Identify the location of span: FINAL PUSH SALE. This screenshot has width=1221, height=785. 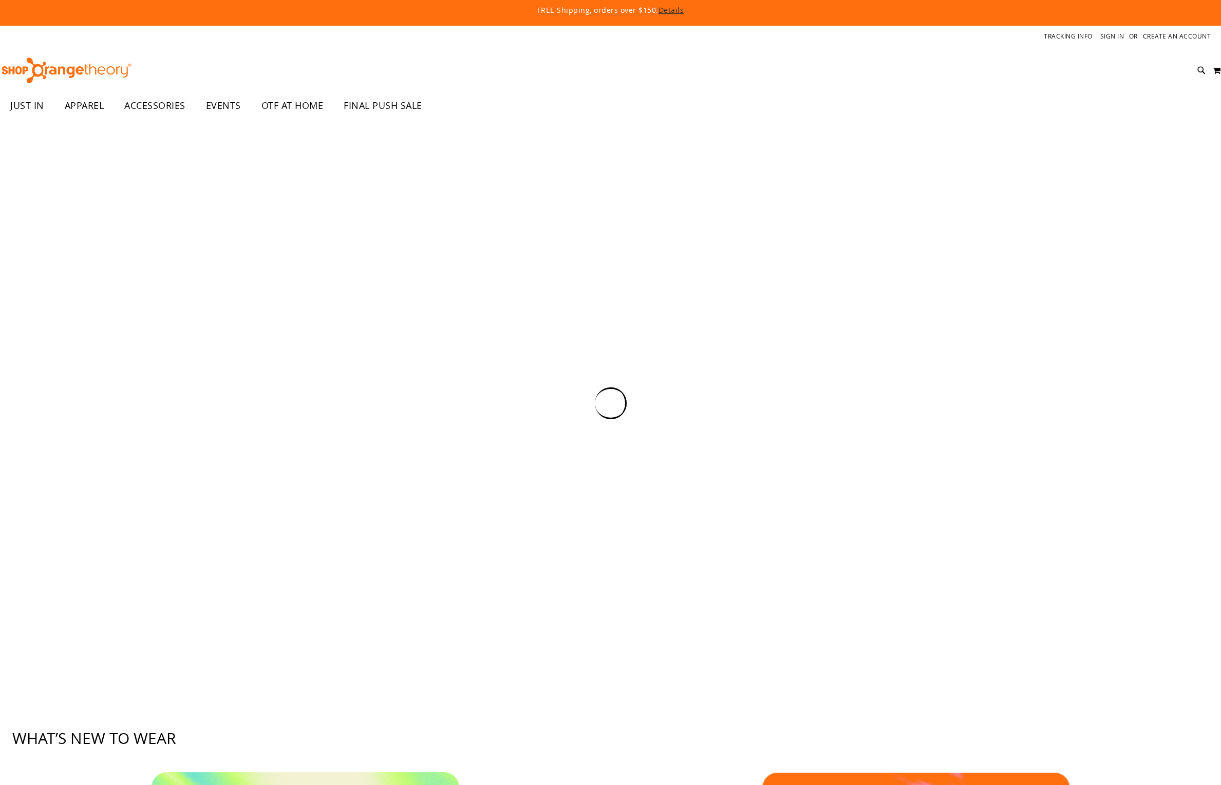
(383, 105).